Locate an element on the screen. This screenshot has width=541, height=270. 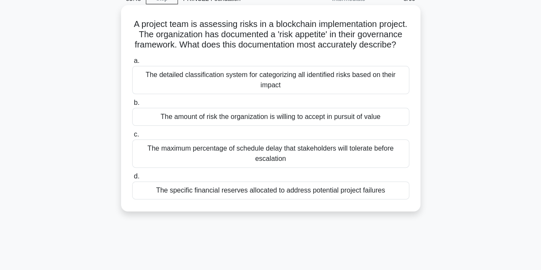
span: b. is located at coordinates (136, 102).